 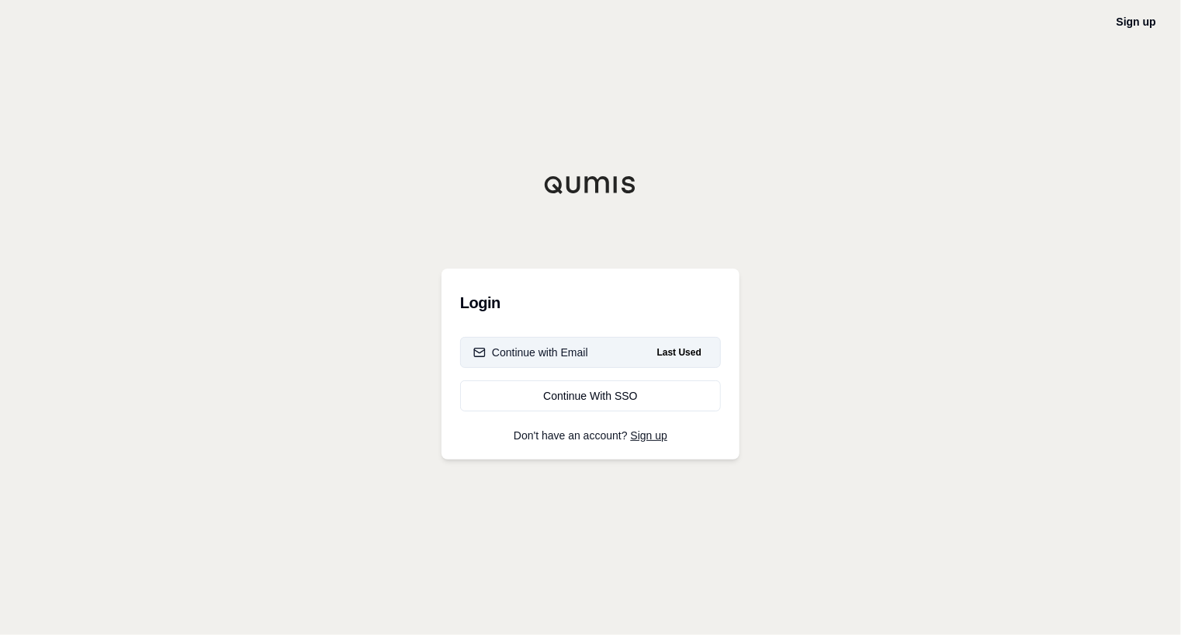 I want to click on span: Last Used, so click(x=679, y=352).